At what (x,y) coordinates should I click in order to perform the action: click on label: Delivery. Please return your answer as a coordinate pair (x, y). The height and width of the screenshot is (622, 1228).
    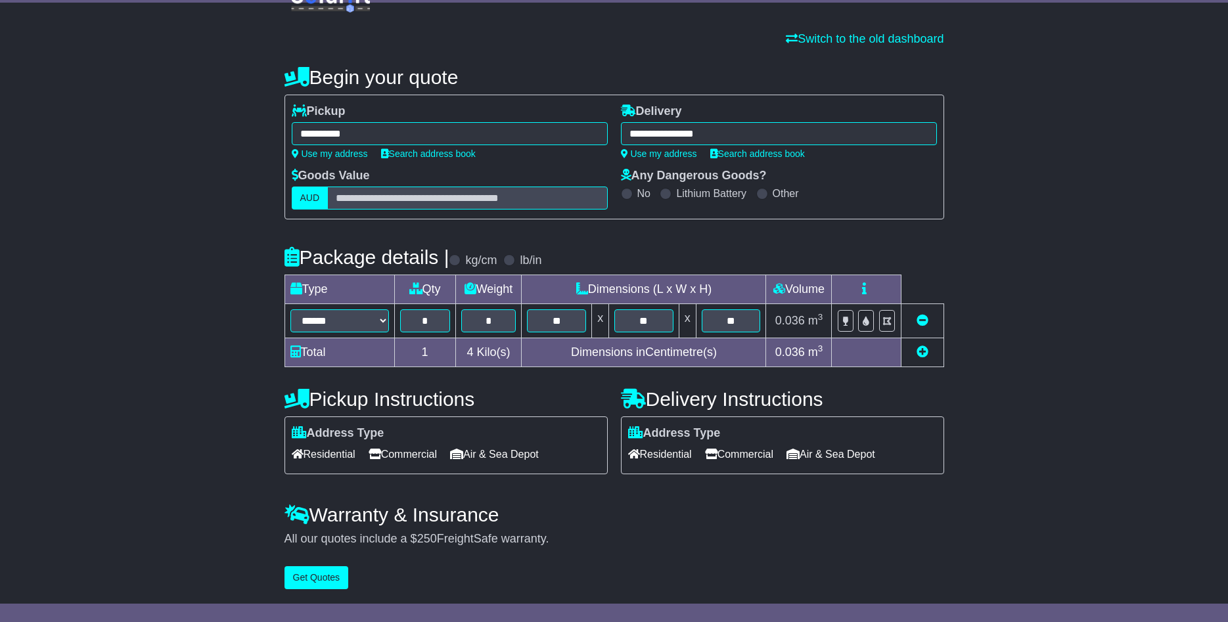
    Looking at the image, I should click on (651, 112).